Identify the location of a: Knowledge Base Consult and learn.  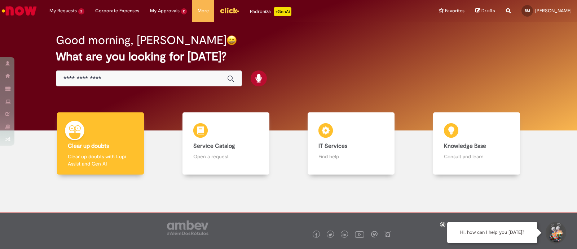
(477, 143).